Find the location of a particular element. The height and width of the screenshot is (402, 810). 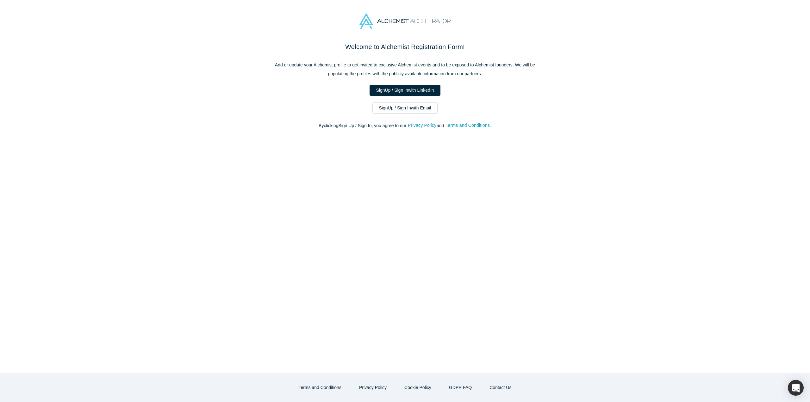

button: Contact Us is located at coordinates (500, 388).